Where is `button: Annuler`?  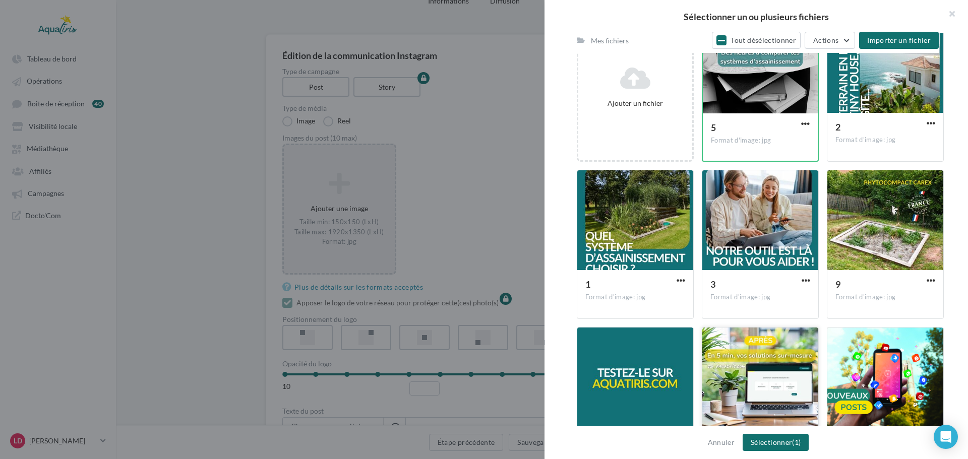
button: Annuler is located at coordinates (721, 443).